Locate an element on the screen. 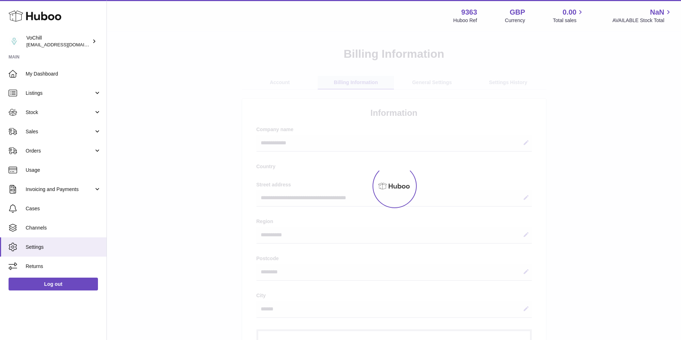 The image size is (681, 340). span: Cases is located at coordinates (63, 208).